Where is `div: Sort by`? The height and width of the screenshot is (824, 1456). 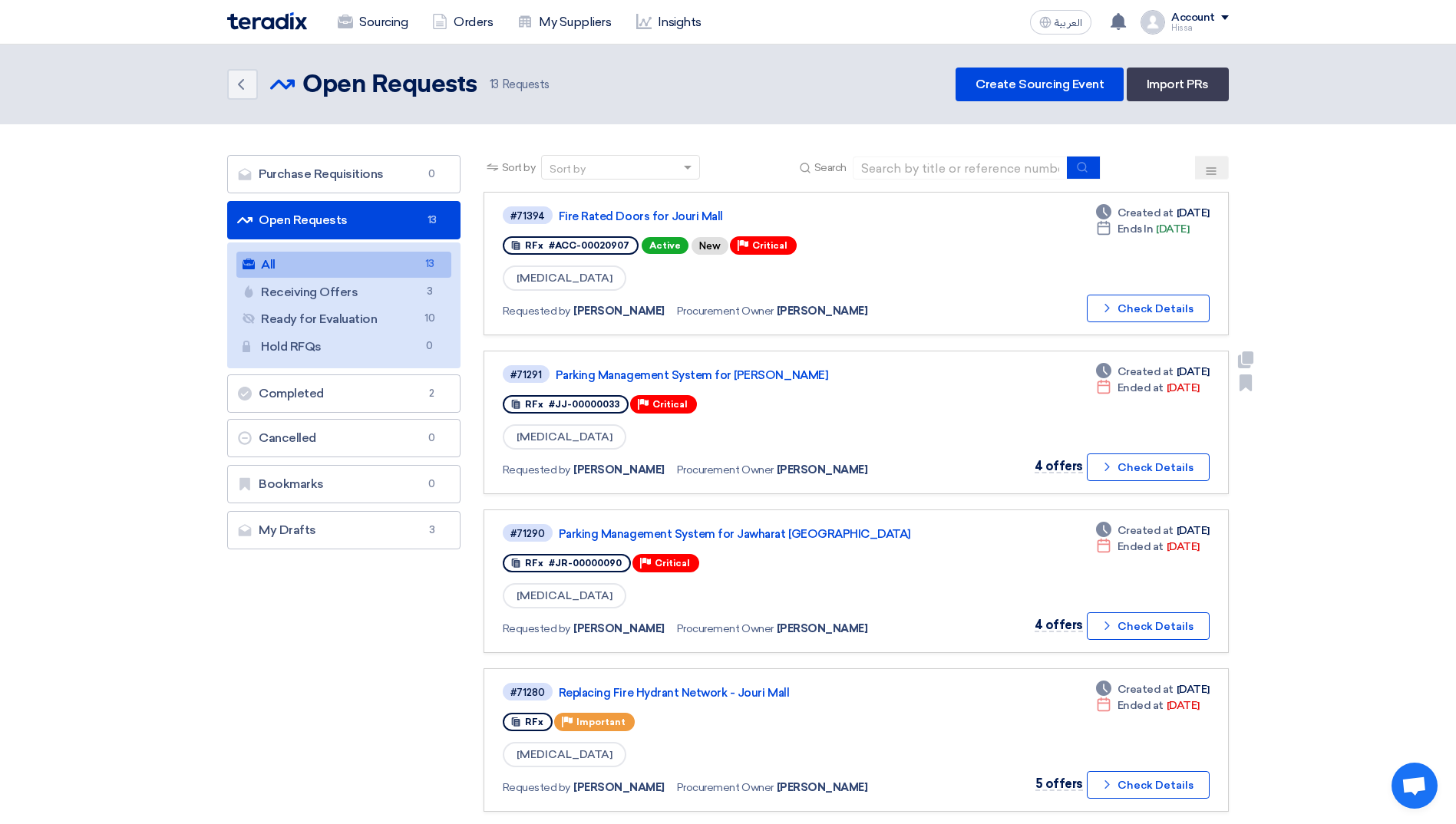 div: Sort by is located at coordinates (567, 169).